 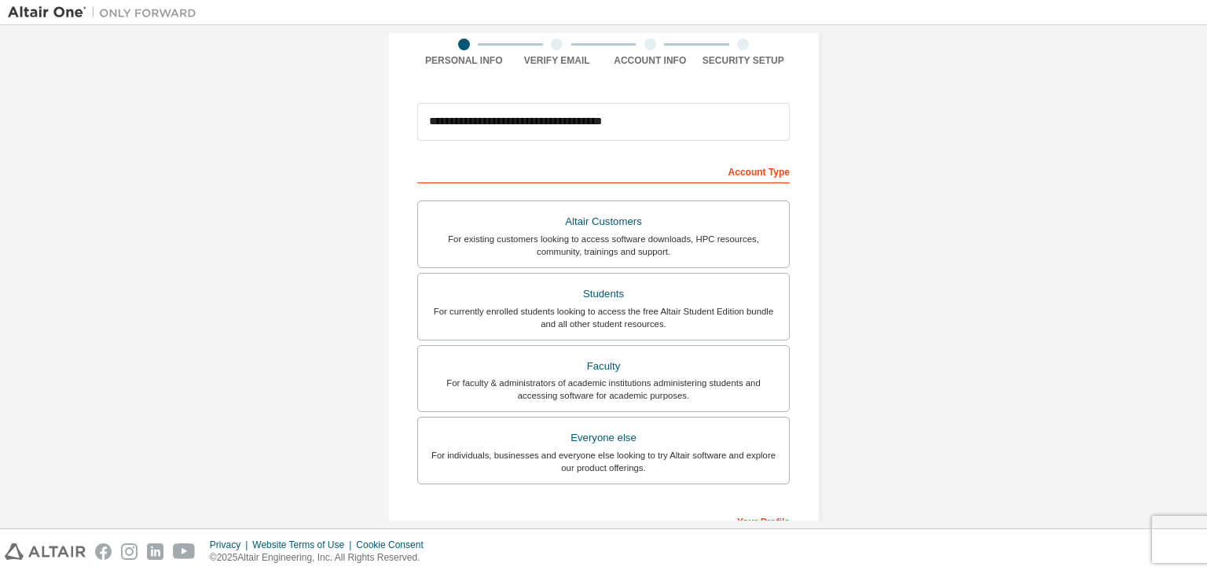 I want to click on p: © 2025 Altair Engineering, Inc. All Rights Reserved., so click(x=321, y=557).